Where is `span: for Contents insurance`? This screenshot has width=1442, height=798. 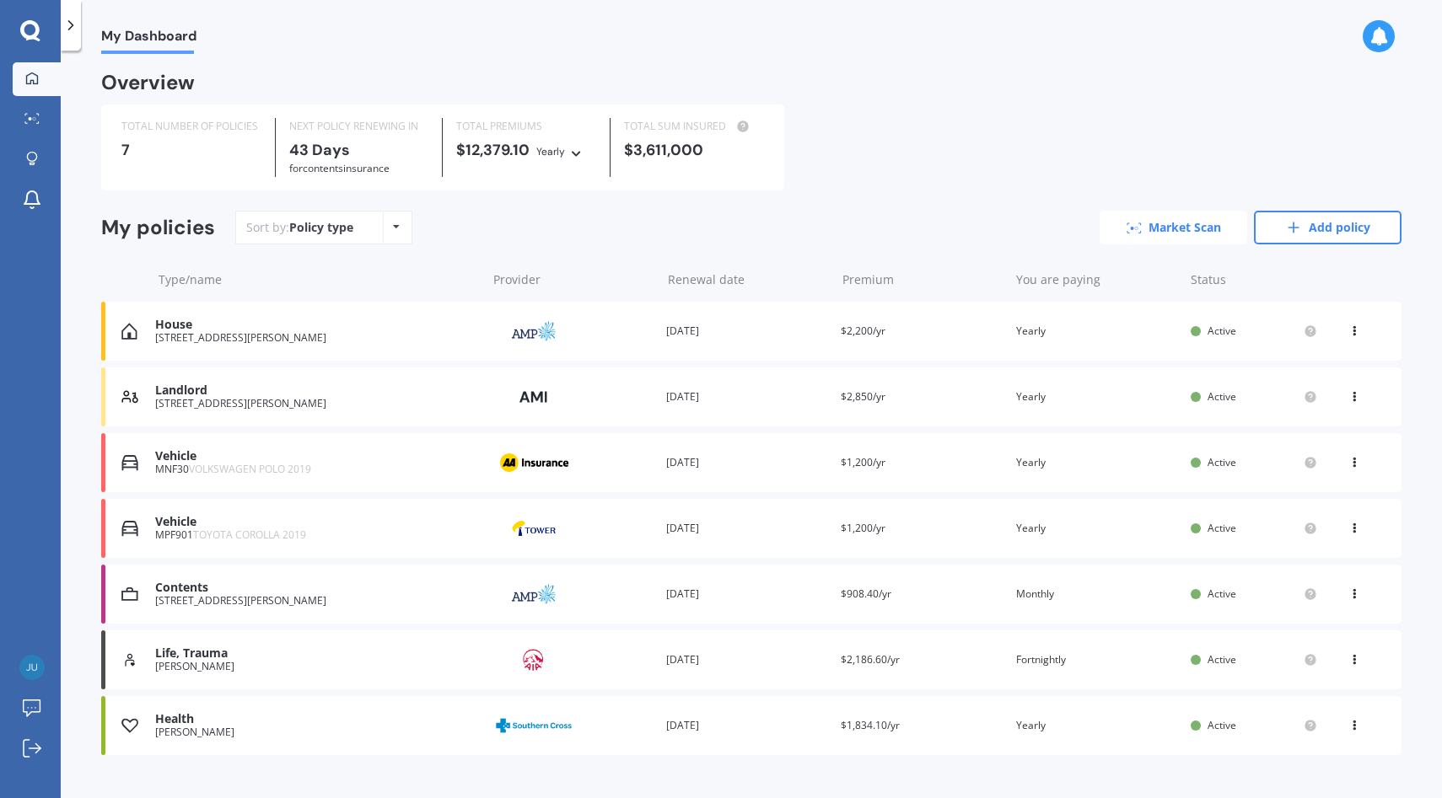
span: for Contents insurance is located at coordinates (339, 168).